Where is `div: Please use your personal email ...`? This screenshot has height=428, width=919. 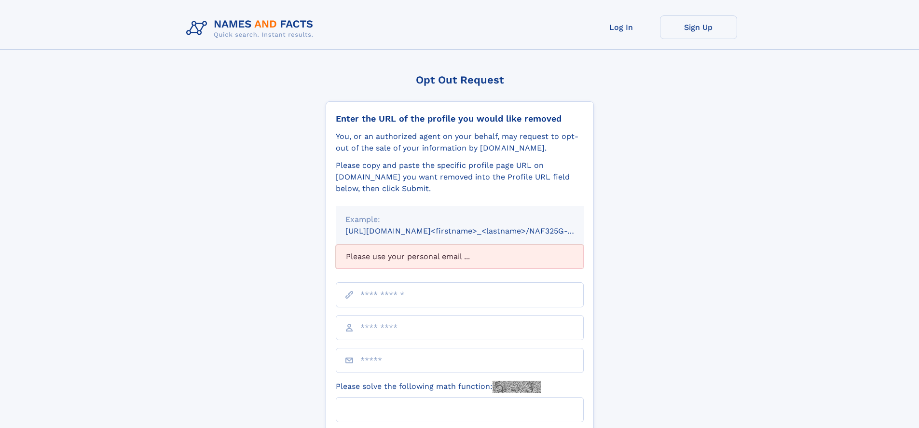
div: Please use your personal email ... is located at coordinates (460, 257).